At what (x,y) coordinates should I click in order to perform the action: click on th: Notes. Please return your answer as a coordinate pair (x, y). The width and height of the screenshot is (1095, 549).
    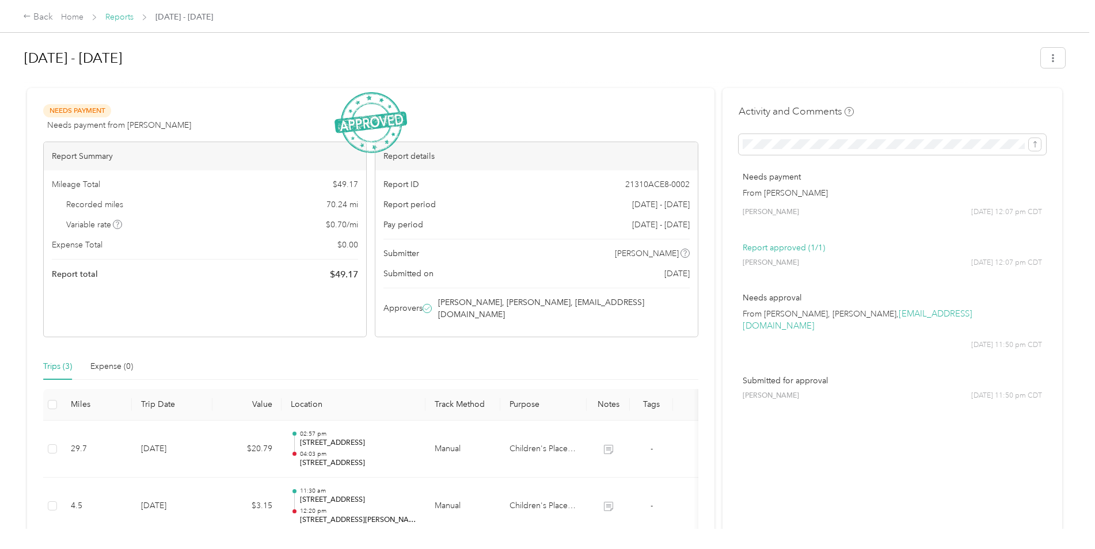
    Looking at the image, I should click on (608, 405).